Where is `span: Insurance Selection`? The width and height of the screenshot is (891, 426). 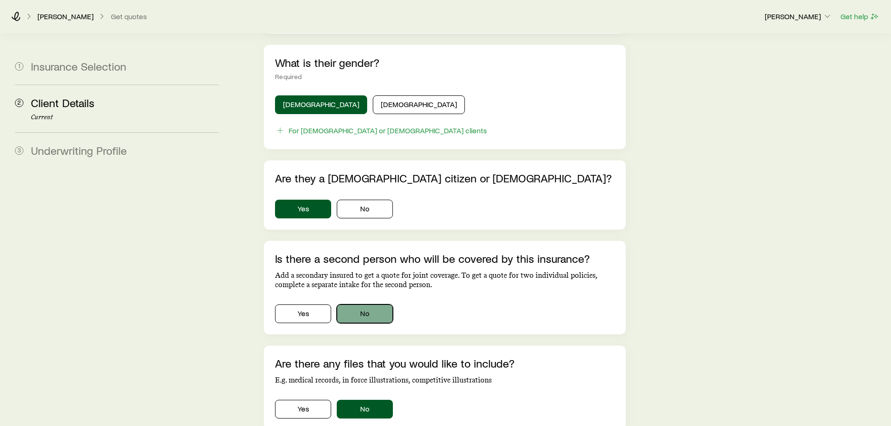
span: Insurance Selection is located at coordinates (79, 66).